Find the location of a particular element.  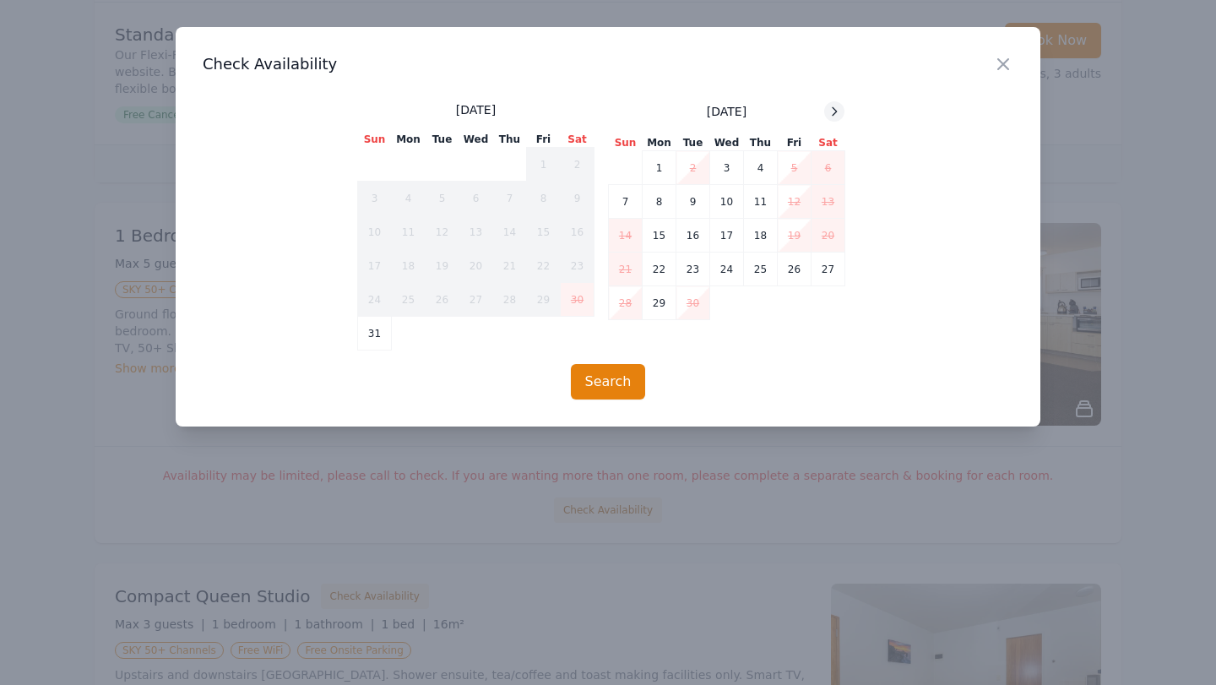

h3: Check Availability is located at coordinates (608, 64).